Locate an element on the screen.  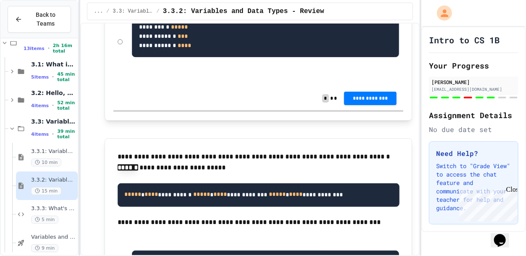
span: Variables and Data types - quiz is located at coordinates (53, 237).